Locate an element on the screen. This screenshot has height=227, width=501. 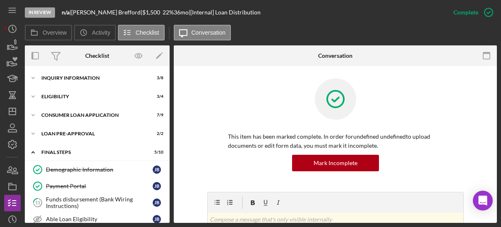
div: Able Loan Eligibility is located at coordinates (99, 220).